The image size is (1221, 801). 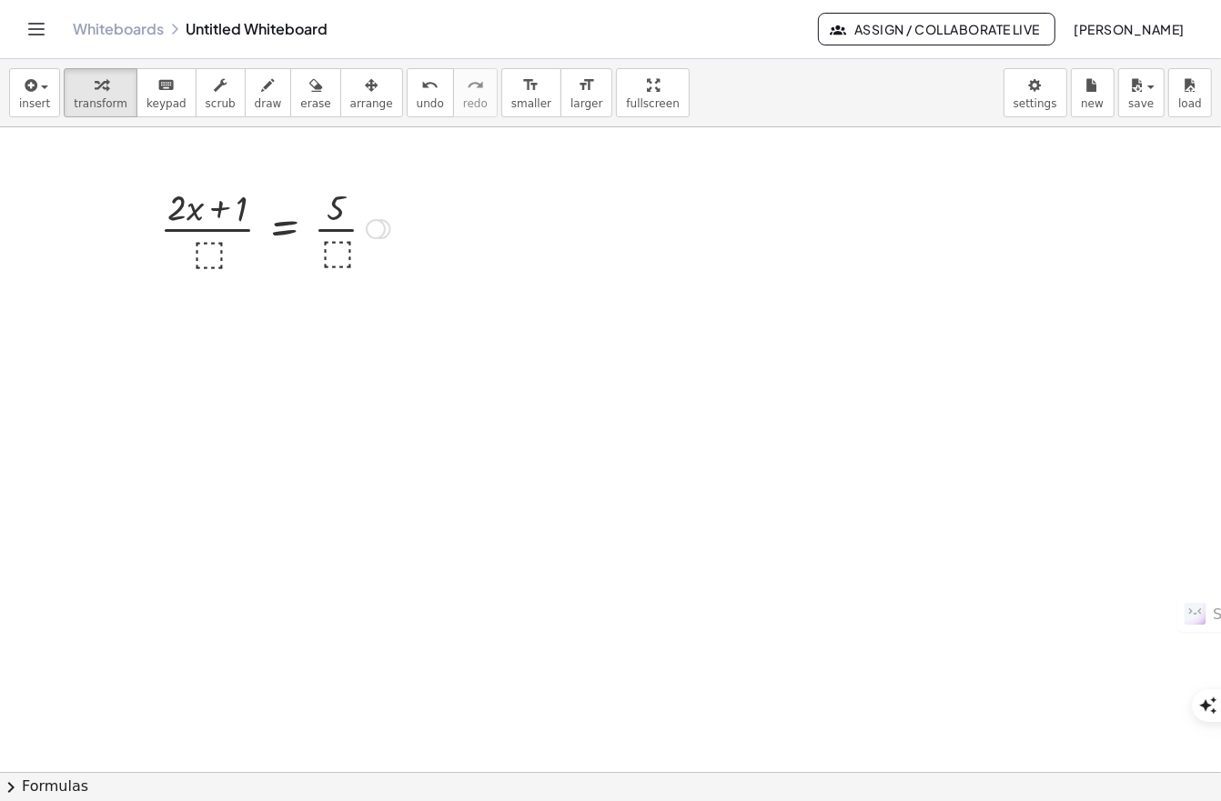 What do you see at coordinates (936, 29) in the screenshot?
I see `span: Assign / Collaborate Live` at bounding box center [936, 29].